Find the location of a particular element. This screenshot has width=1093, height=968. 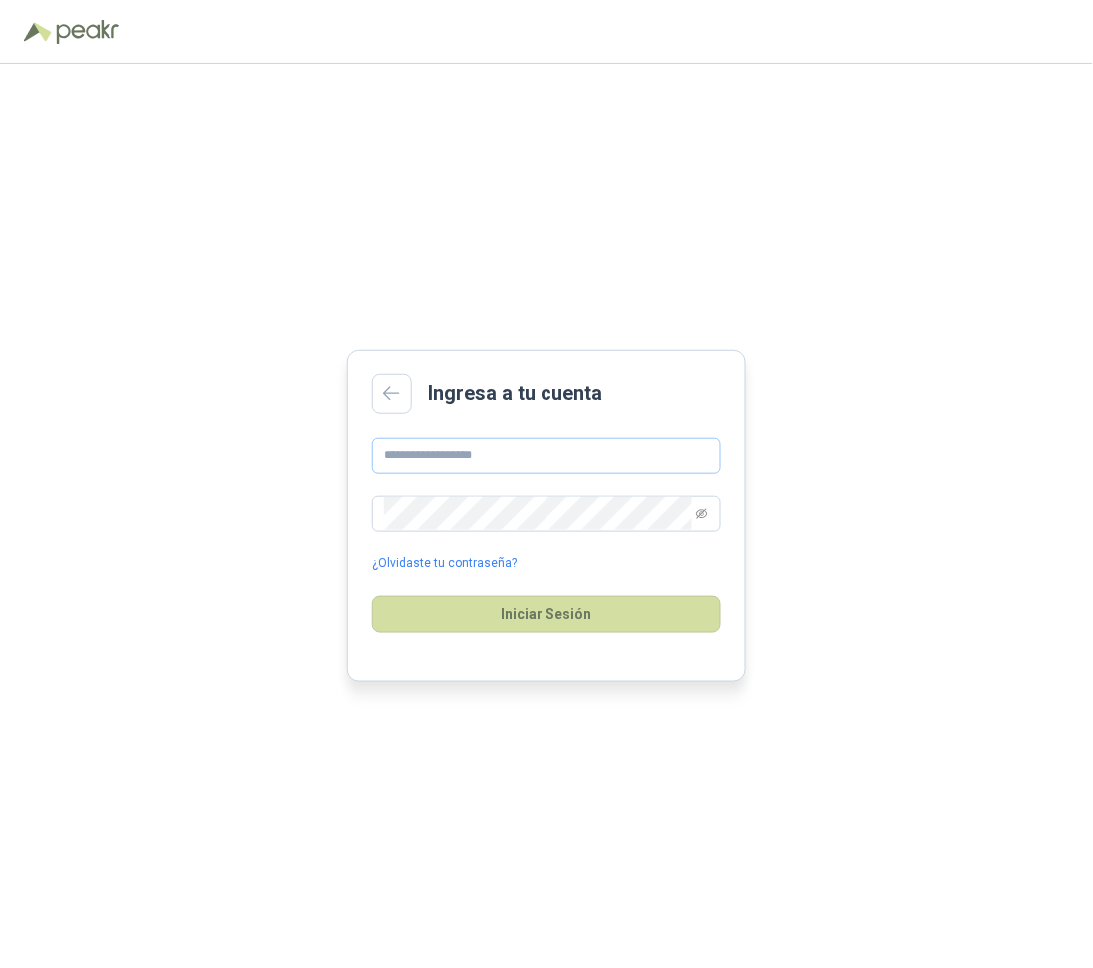

img: Logo is located at coordinates (38, 32).